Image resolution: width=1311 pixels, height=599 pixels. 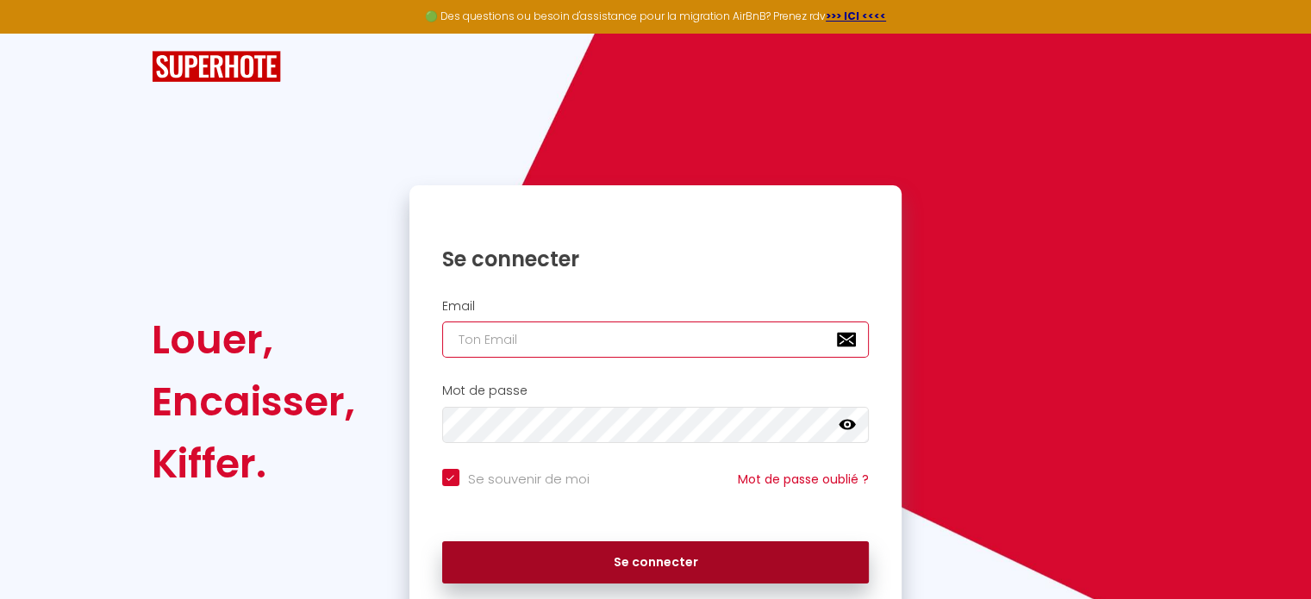 I want to click on h2: Mot de passe, so click(x=656, y=391).